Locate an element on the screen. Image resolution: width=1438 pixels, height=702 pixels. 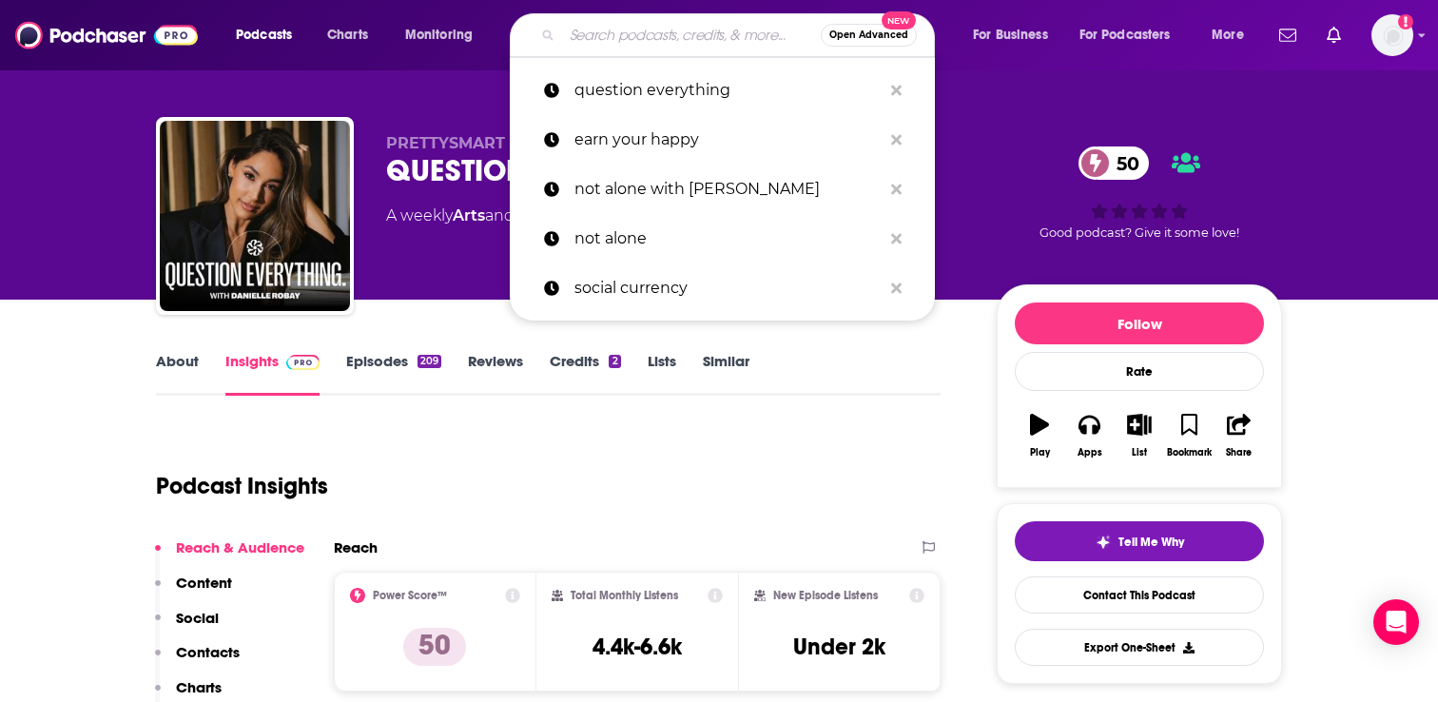
a: not alone is located at coordinates (722, 239).